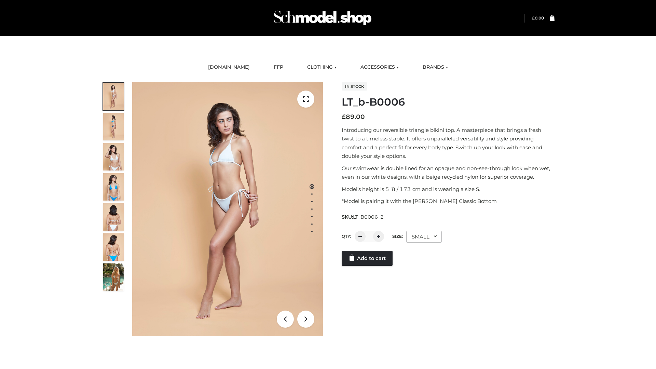 This screenshot has height=369, width=656. What do you see at coordinates (448, 143) in the screenshot?
I see `p: Introducing our reversible triangle bikini top. A masterpiece that brings a fresh twist to a time...` at bounding box center [448, 143].